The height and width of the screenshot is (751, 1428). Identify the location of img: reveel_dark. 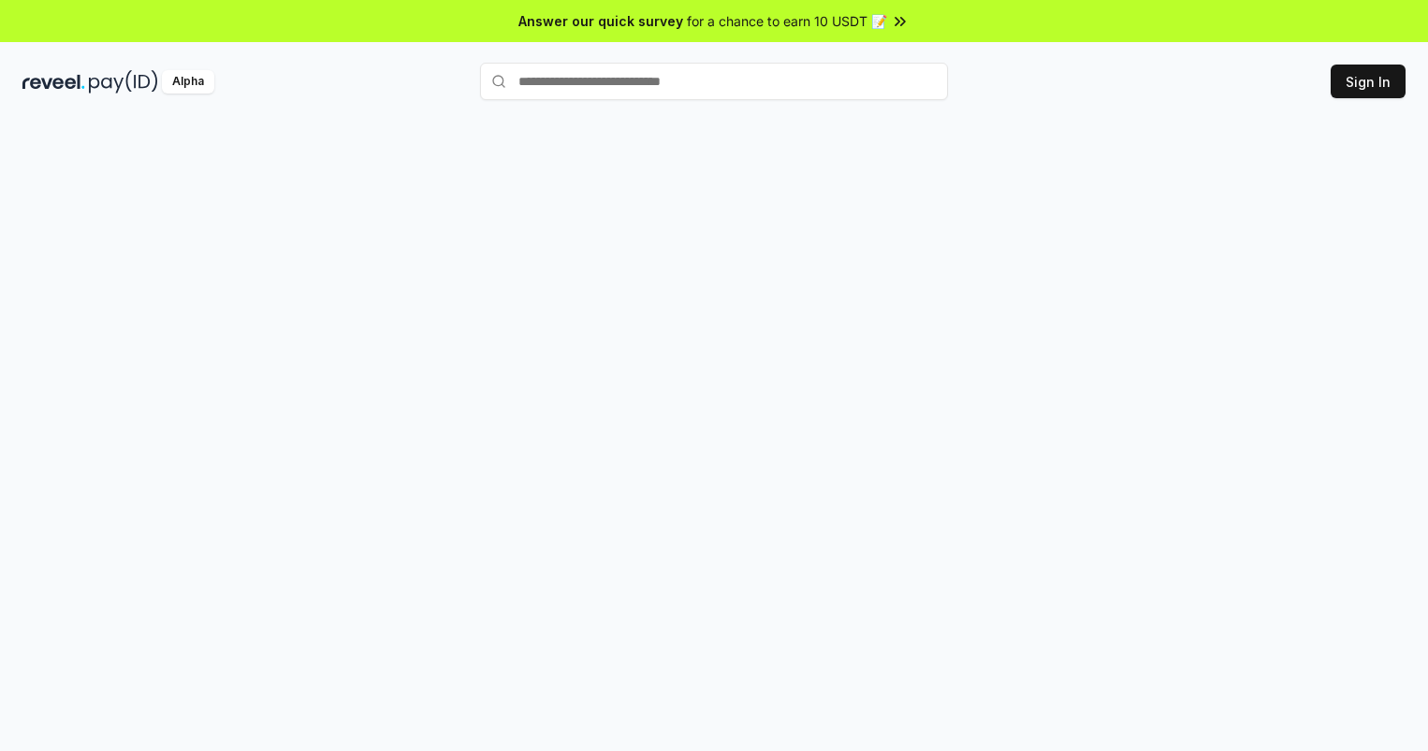
(53, 81).